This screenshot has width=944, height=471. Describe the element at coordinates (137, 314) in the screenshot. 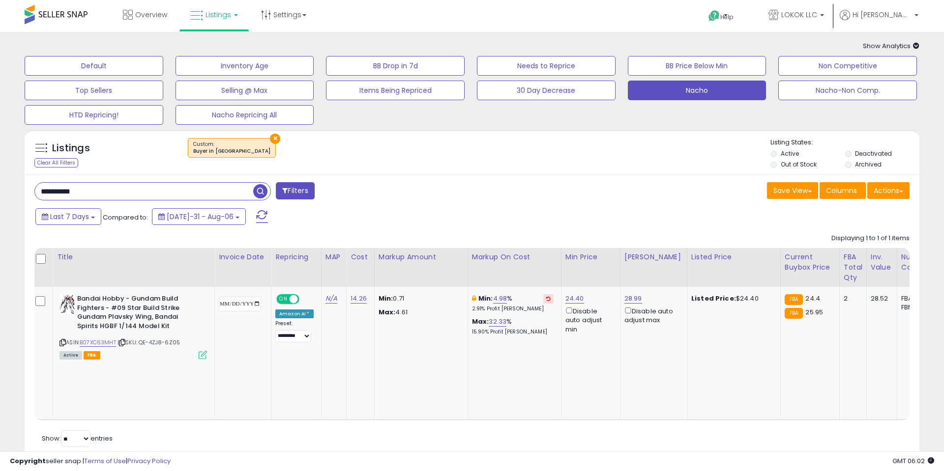

I see `b: Bandai Hobby - Gundam Build Fighters - #09 Star Build Strike Gundam Plavsky Wing, Bandai Spirits ...` at that location.